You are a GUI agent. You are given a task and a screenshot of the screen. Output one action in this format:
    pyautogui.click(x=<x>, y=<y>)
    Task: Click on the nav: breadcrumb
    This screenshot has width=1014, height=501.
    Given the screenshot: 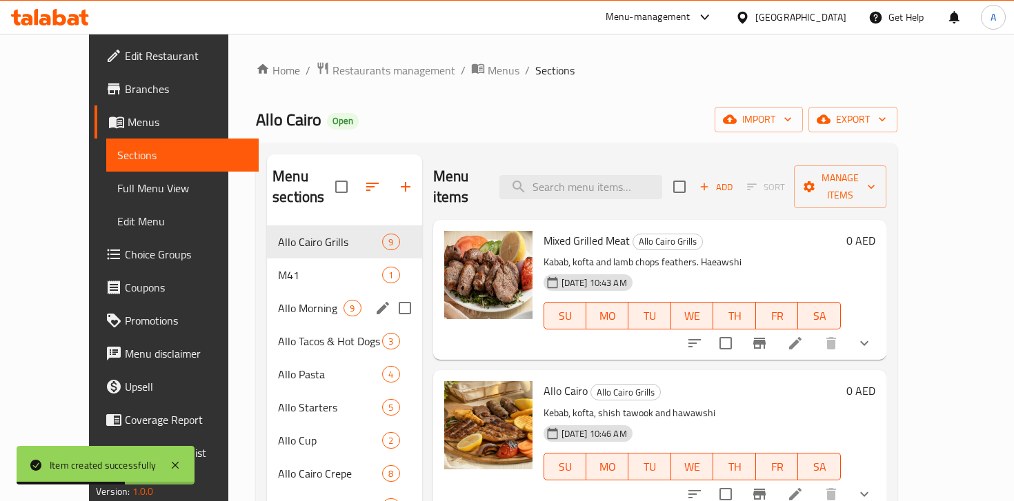 What is the action you would take?
    pyautogui.click(x=576, y=70)
    